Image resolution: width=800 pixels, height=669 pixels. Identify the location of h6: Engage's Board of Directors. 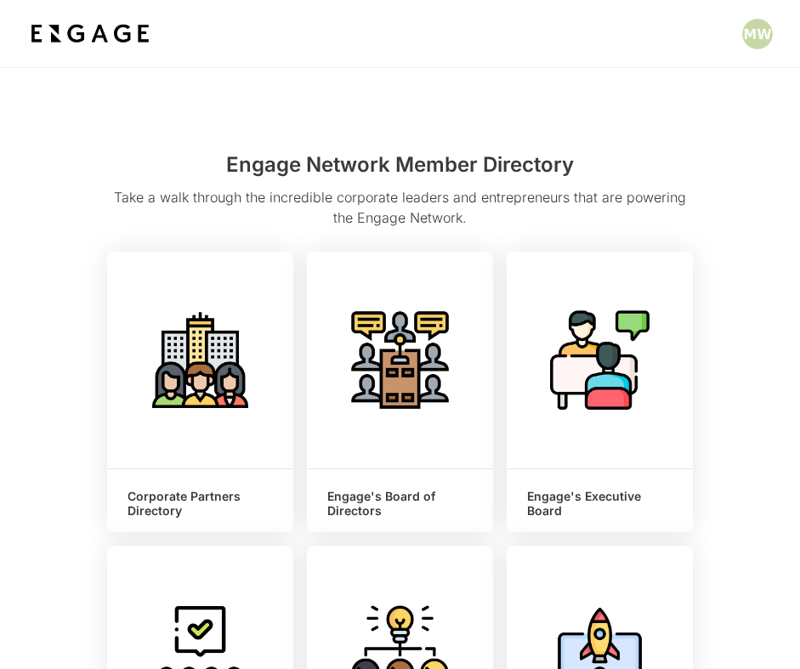
(400, 504).